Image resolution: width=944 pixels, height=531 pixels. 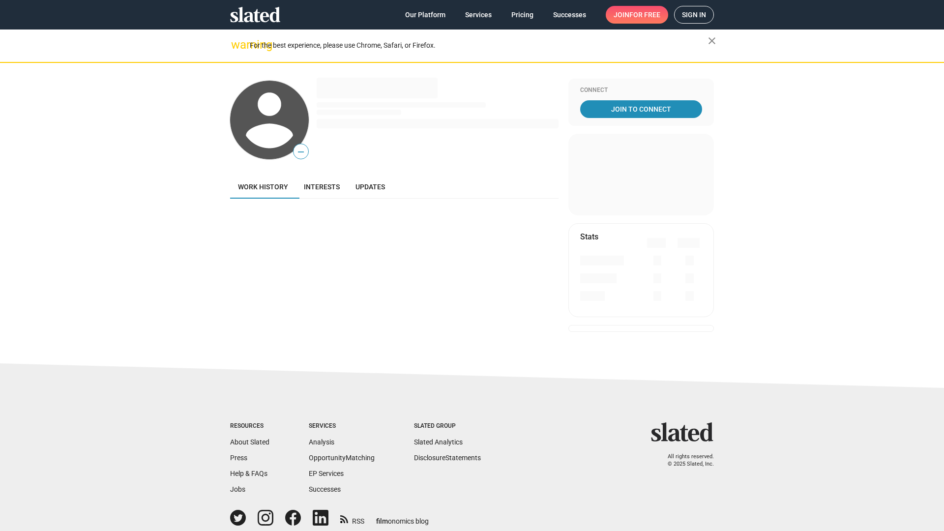 I want to click on a: Our Platform, so click(x=425, y=15).